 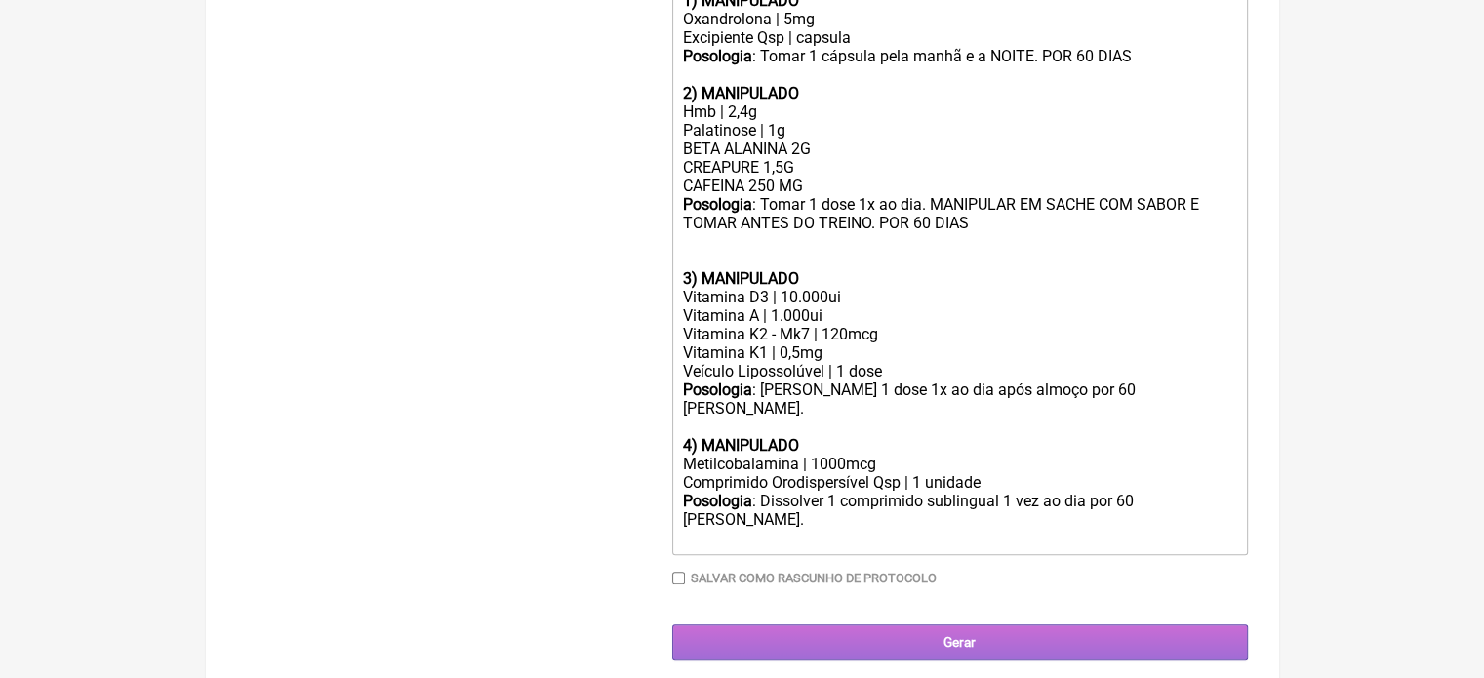 What do you see at coordinates (959, 37) in the screenshot?
I see `div: Excipiente Qsp | capsula` at bounding box center [959, 37].